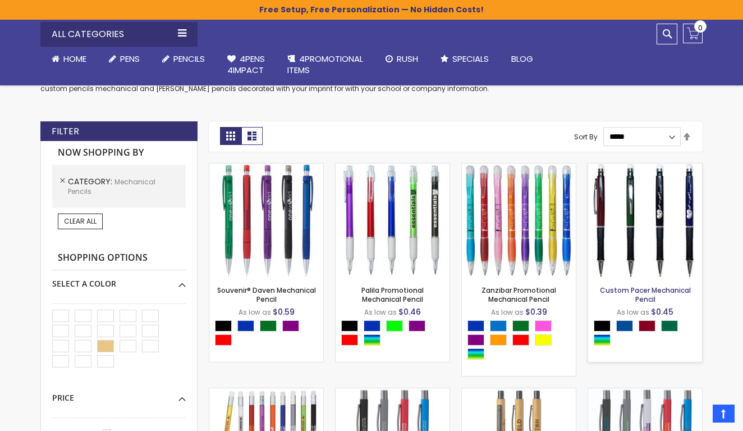  What do you see at coordinates (80, 221) in the screenshot?
I see `span: Clear All` at bounding box center [80, 221].